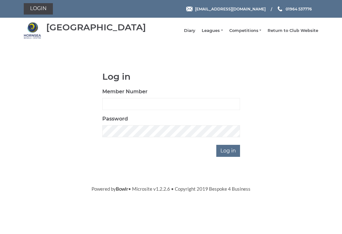 This screenshot has height=234, width=342. What do you see at coordinates (294, 9) in the screenshot?
I see `a: Phone us 01964 537776` at bounding box center [294, 9].